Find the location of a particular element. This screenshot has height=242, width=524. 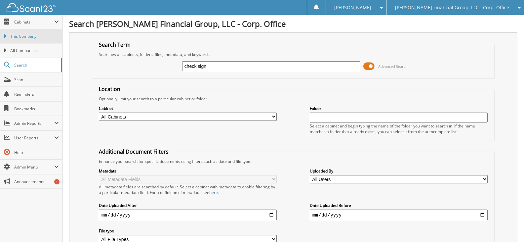

div: All metadata fields are searched by default. Select a cabinet with metadata to enable filtering b... is located at coordinates (188, 190).